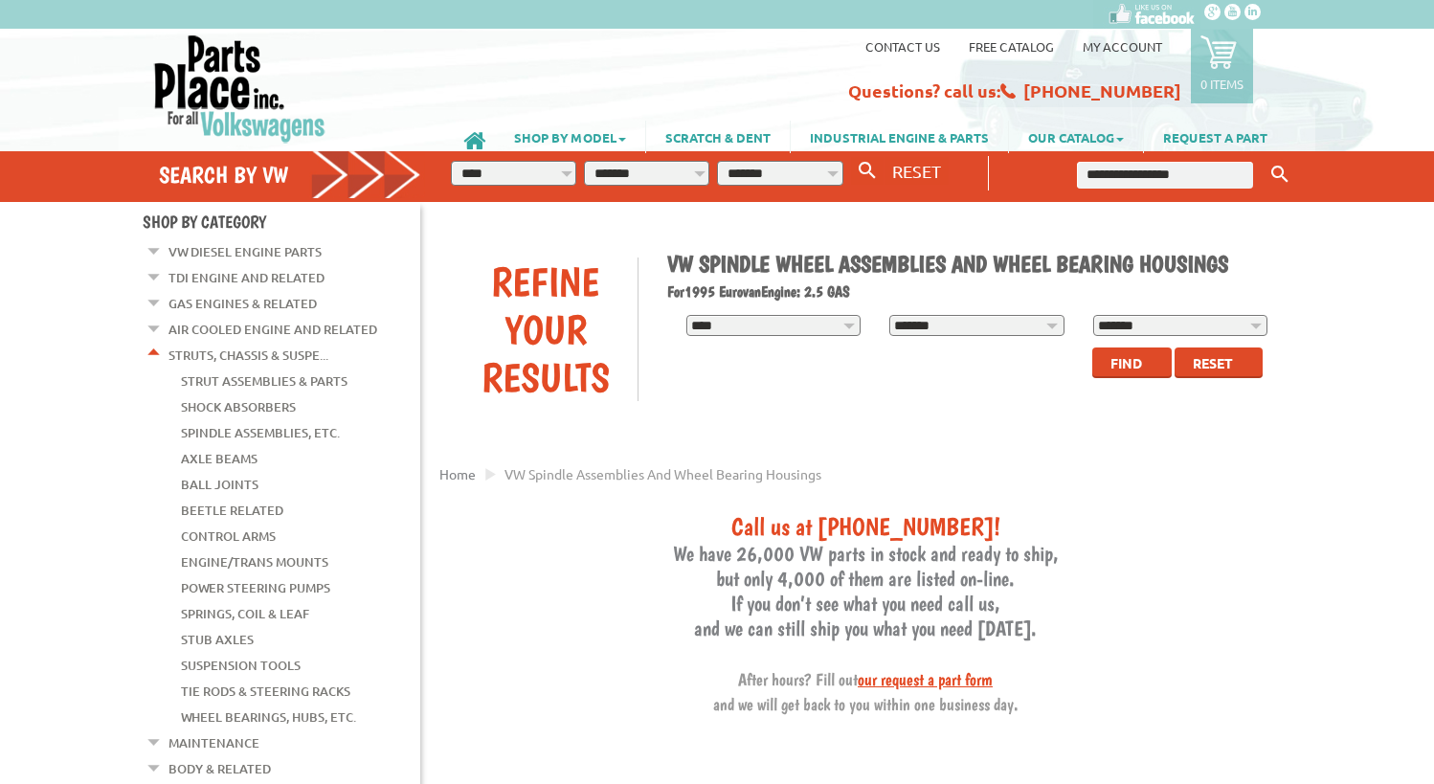 This screenshot has width=1434, height=784. Describe the element at coordinates (239, 88) in the screenshot. I see `img: Parts Place Inc!` at that location.